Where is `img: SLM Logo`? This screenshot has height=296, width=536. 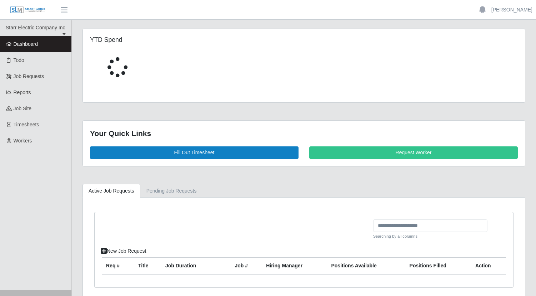 img: SLM Logo is located at coordinates (28, 10).